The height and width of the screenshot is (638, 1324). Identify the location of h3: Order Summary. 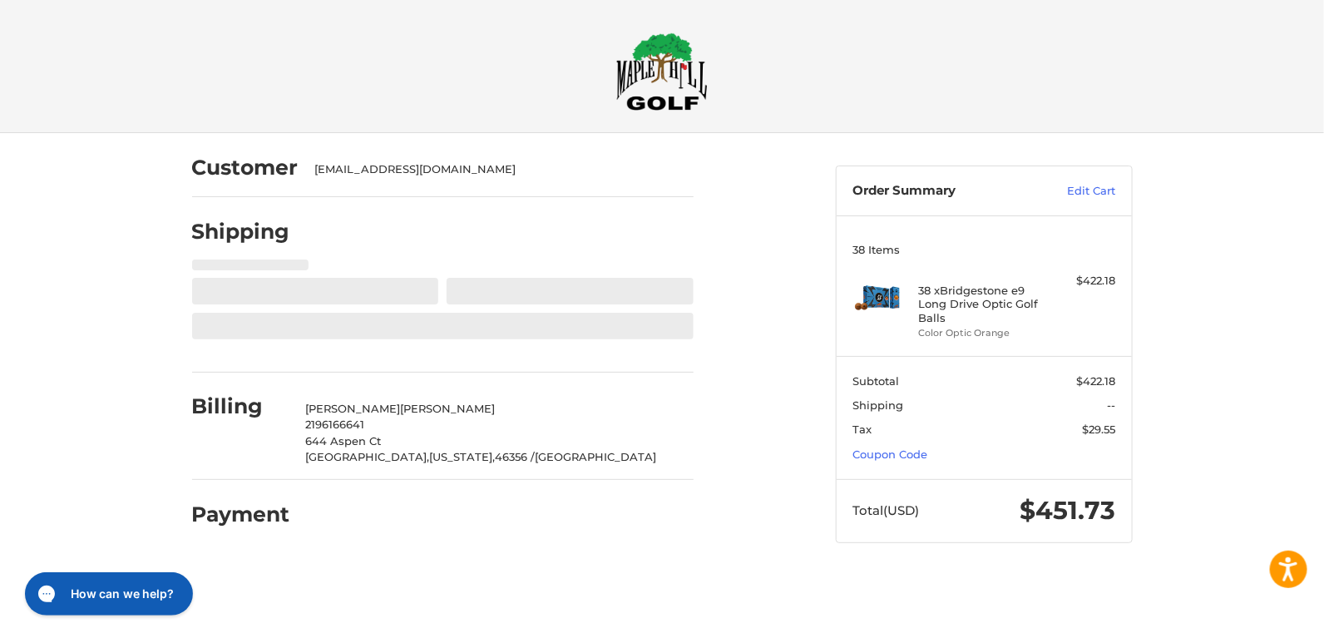
(941, 191).